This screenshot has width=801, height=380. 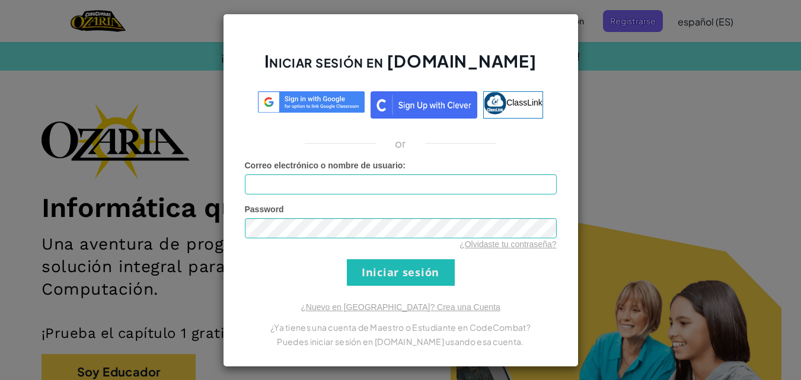 What do you see at coordinates (400, 144) in the screenshot?
I see `p: or` at bounding box center [400, 144].